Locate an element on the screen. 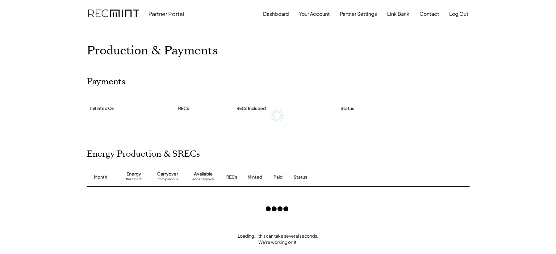  div: Carryover is located at coordinates (168, 174).